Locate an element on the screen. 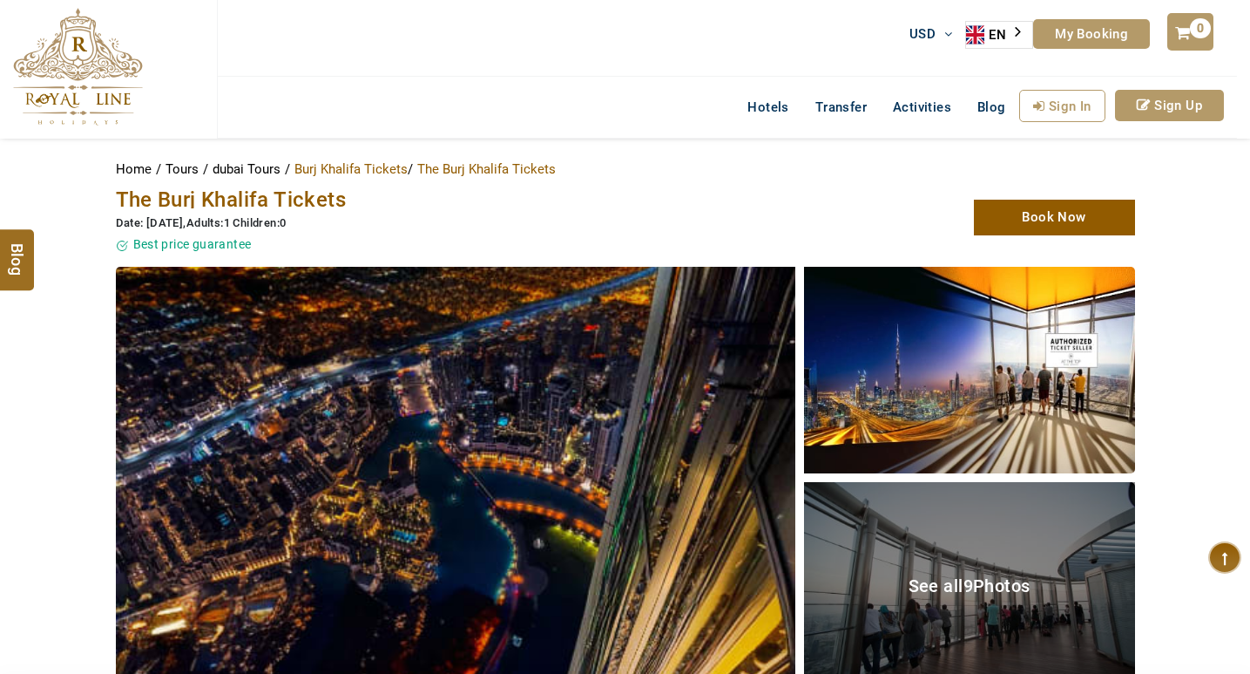 The width and height of the screenshot is (1250, 674). img: The Royal Line Holidays is located at coordinates (78, 66).